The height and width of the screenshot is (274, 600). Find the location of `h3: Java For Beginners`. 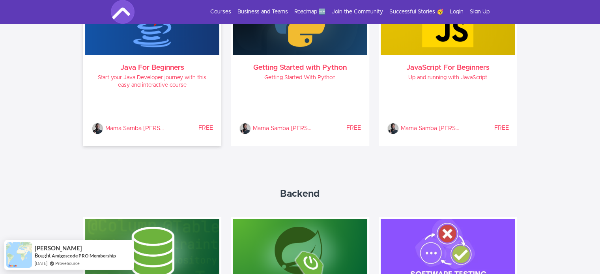

h3: Java For Beginners is located at coordinates (152, 68).